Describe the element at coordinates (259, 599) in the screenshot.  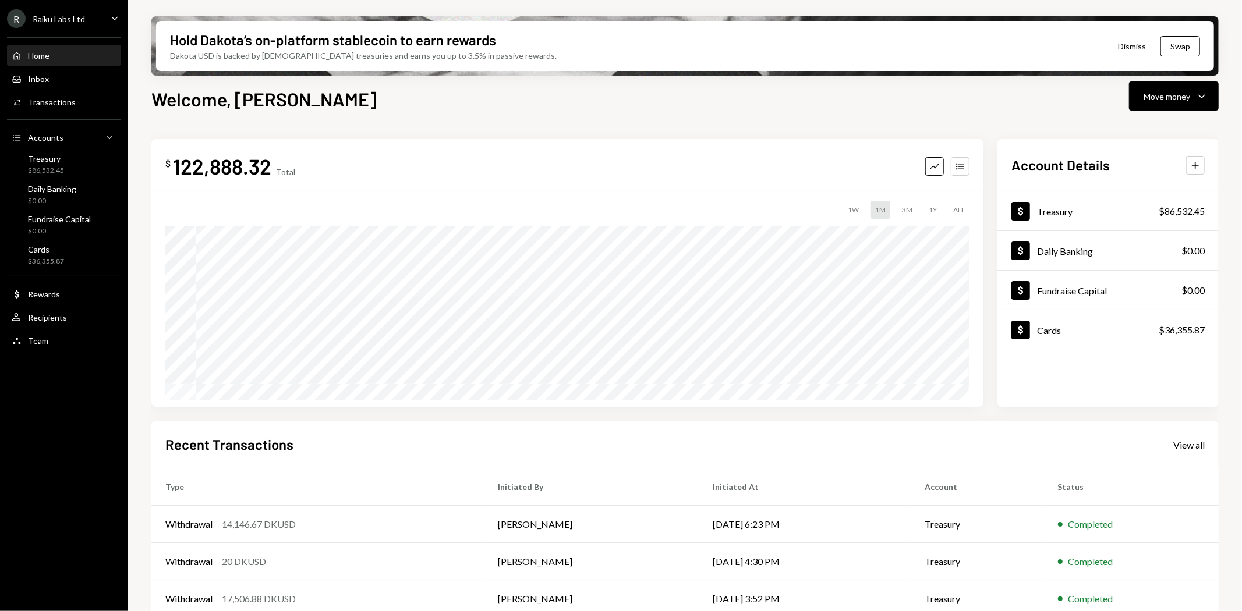
I see `div: 17,506.88 DKUSD` at that location.